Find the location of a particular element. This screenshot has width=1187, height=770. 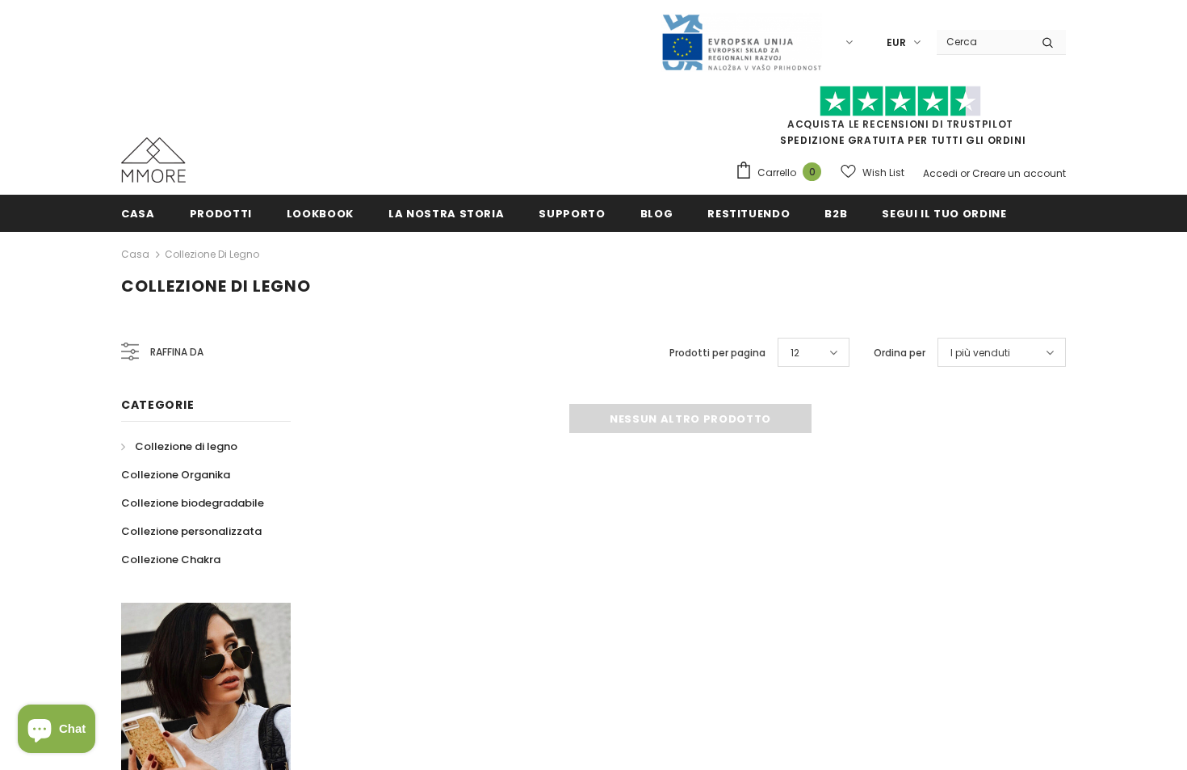

span: Collezione biodegradabile is located at coordinates (192, 502).